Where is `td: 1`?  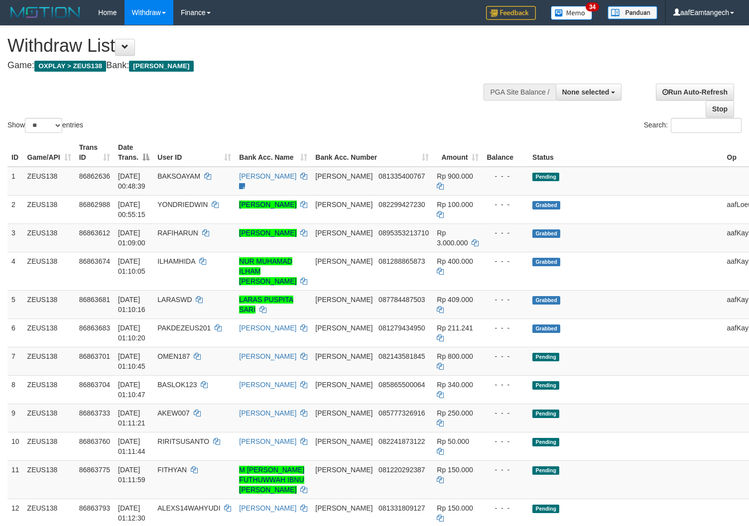 td: 1 is located at coordinates (15, 181).